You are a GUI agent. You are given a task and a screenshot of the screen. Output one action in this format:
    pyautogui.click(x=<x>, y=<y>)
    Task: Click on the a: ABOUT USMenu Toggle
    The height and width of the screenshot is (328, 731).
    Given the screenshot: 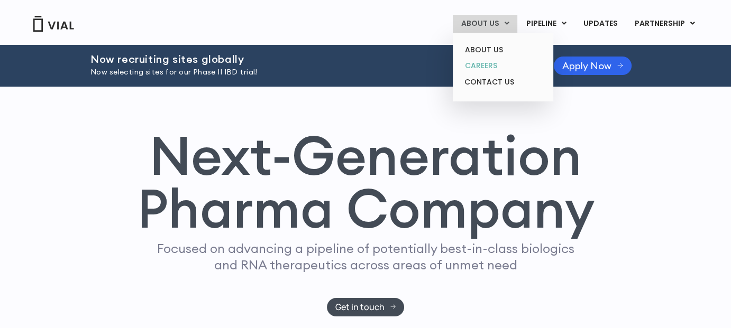 What is the action you would take?
    pyautogui.click(x=485, y=24)
    